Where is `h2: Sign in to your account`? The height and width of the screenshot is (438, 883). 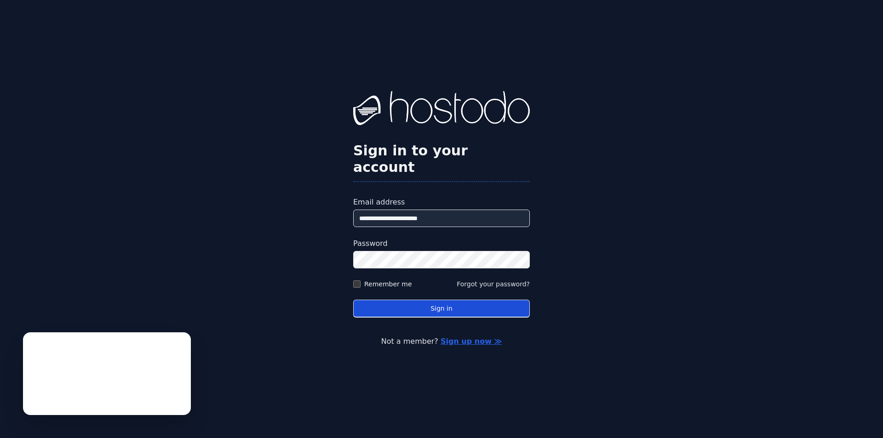
h2: Sign in to your account is located at coordinates (442, 159).